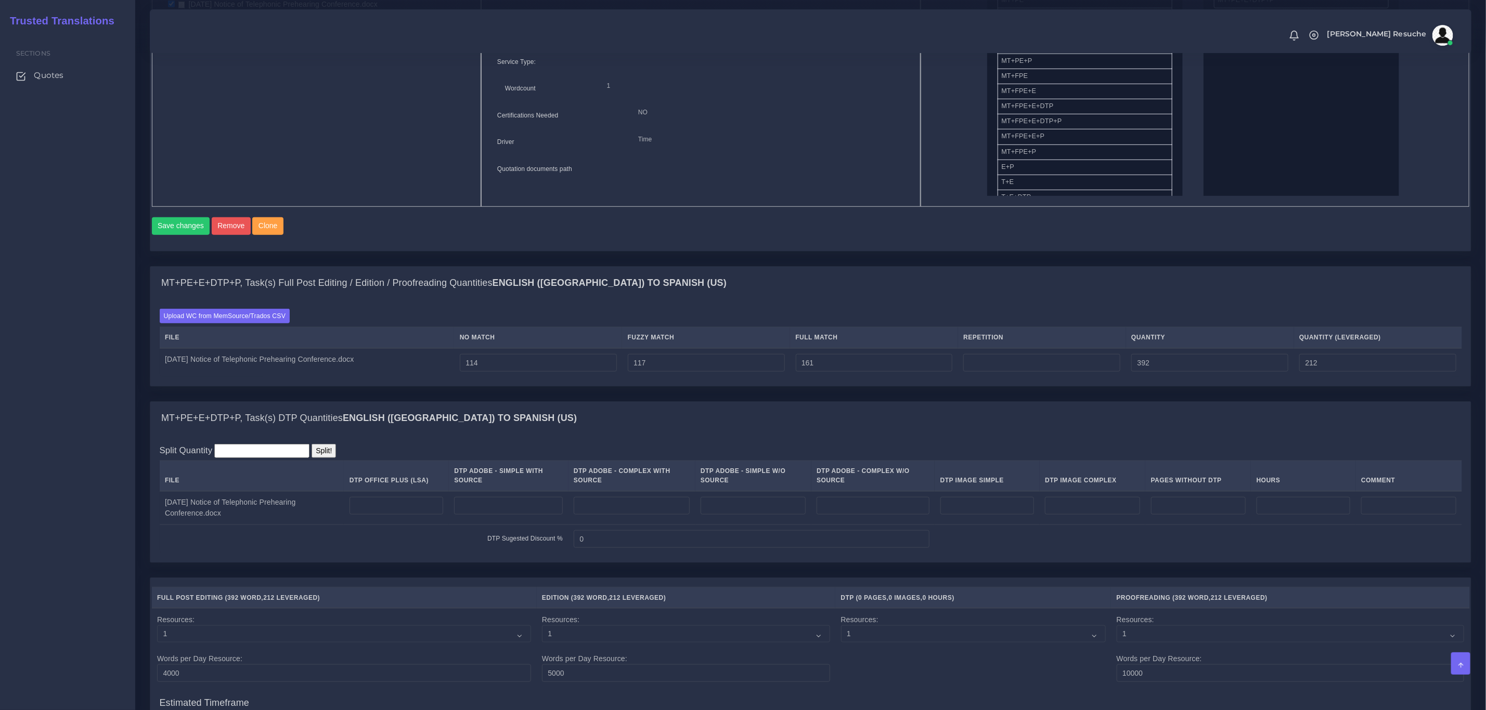 The image size is (1486, 710). Describe the element at coordinates (872, 598) in the screenshot. I see `span: 0 Pages` at that location.